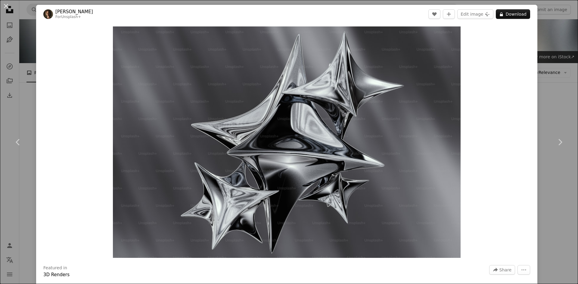 Image resolution: width=578 pixels, height=284 pixels. Describe the element at coordinates (48, 14) in the screenshot. I see `img: Go to Alex Shuper's profile` at that location.